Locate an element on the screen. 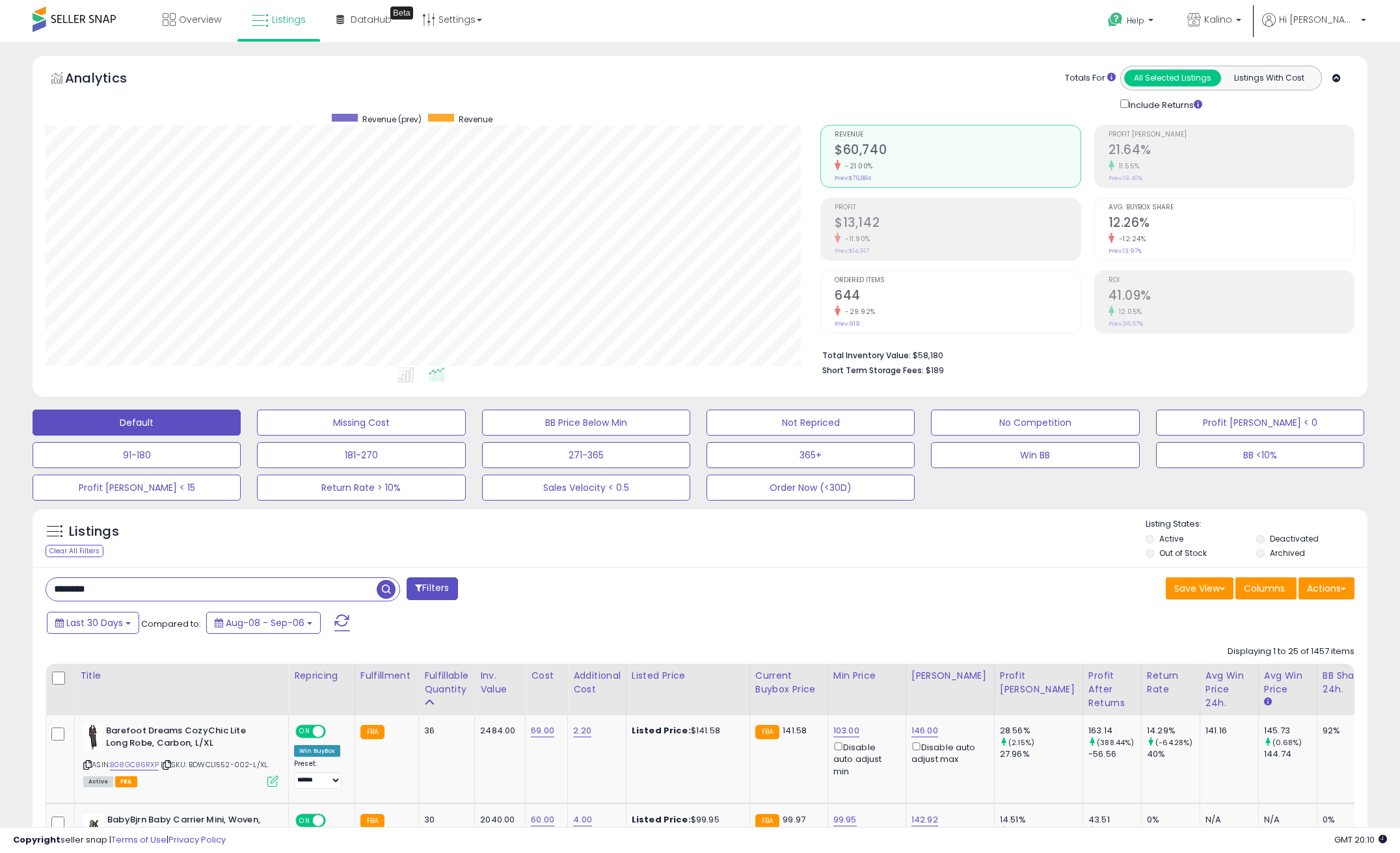  a: B08GC86RXP is located at coordinates (134, 765).